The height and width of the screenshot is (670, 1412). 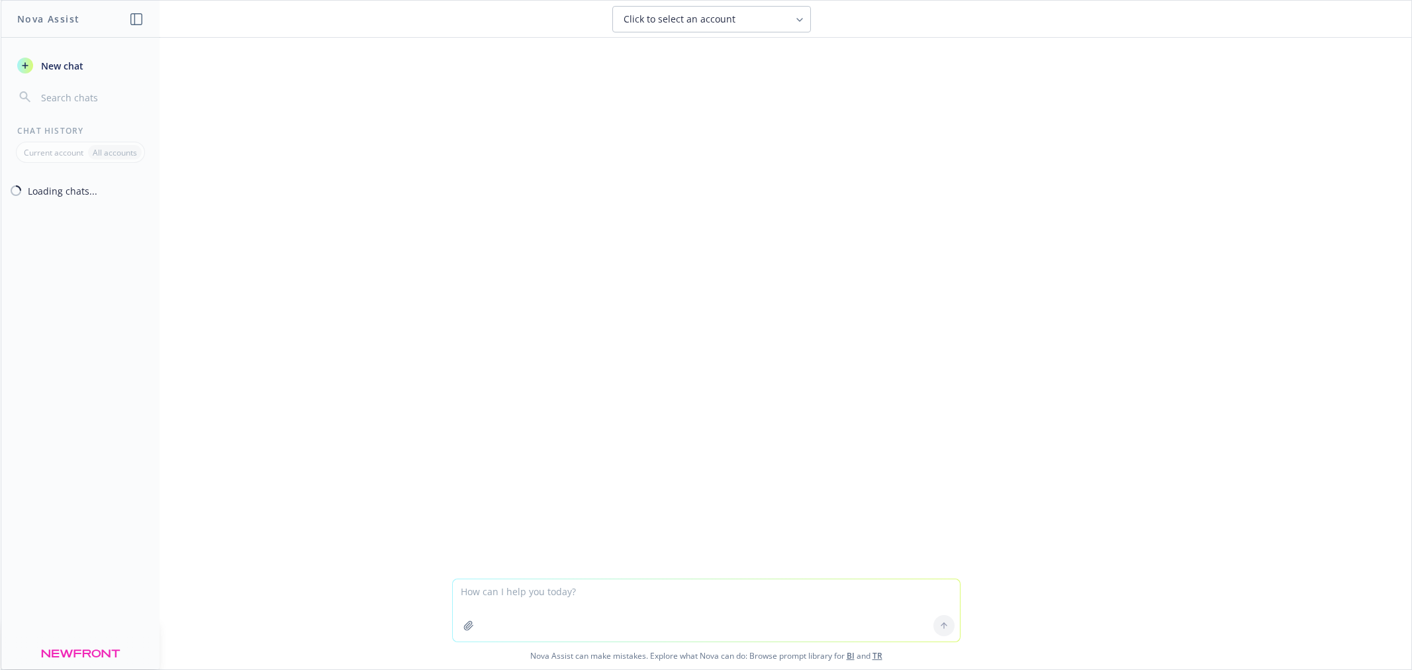 What do you see at coordinates (91, 97) in the screenshot?
I see `input: Search chats` at bounding box center [91, 97].